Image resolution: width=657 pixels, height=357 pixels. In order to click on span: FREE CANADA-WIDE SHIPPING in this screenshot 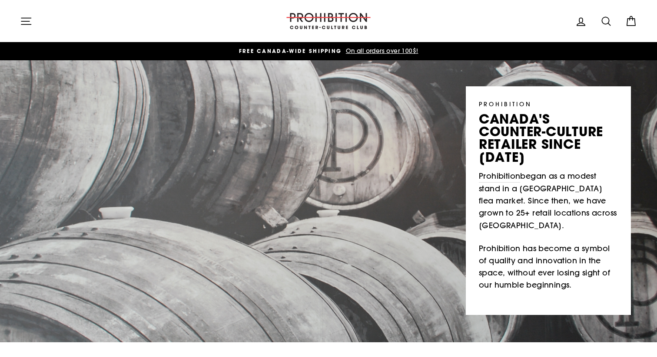, I will do `click(290, 51)`.